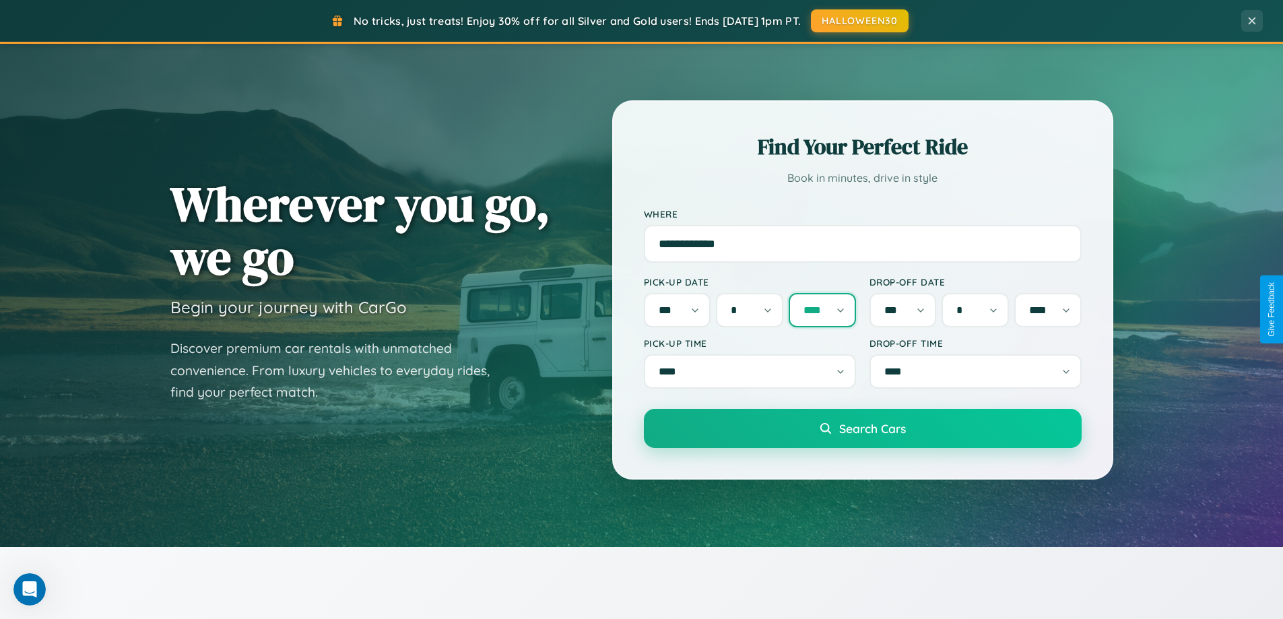 This screenshot has width=1283, height=619. I want to click on p: Discover premium car rentals with unmatched convenience. From luxury vehicles to everyday rides, ..., so click(339, 370).